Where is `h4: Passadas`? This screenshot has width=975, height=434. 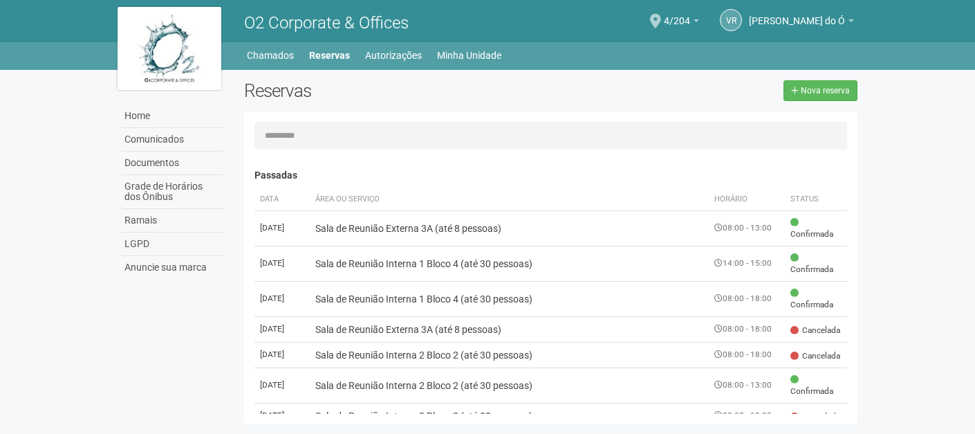
h4: Passadas is located at coordinates (550, 175).